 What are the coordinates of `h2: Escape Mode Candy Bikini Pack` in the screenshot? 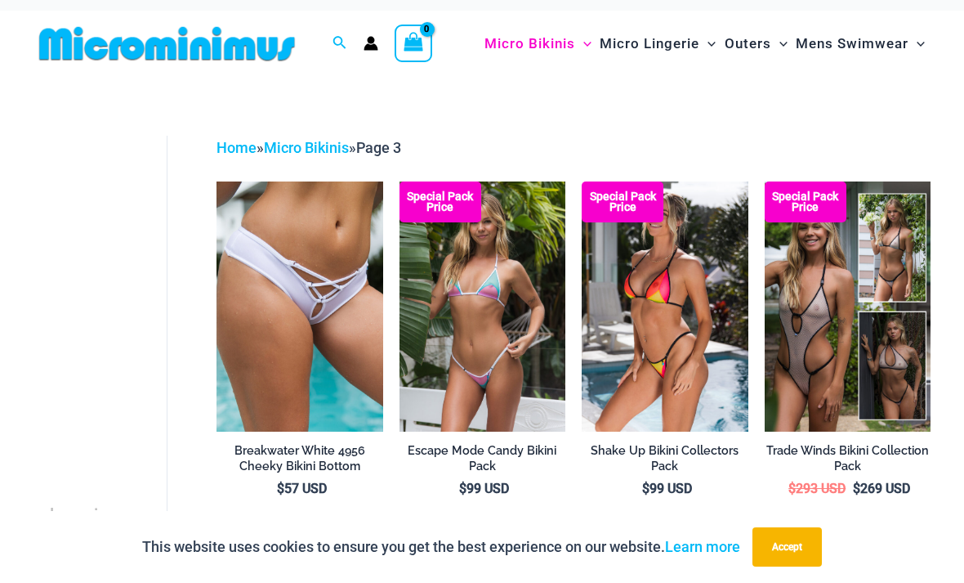 It's located at (483, 458).